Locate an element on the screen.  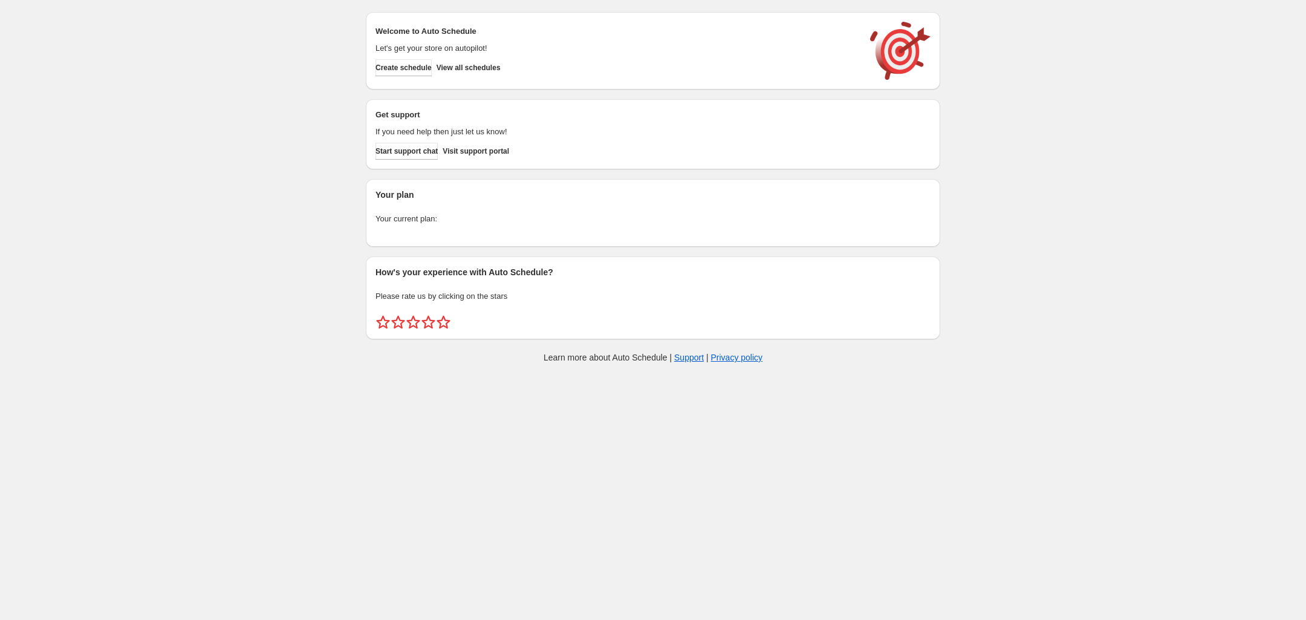
a: Visit support portal is located at coordinates (476, 151).